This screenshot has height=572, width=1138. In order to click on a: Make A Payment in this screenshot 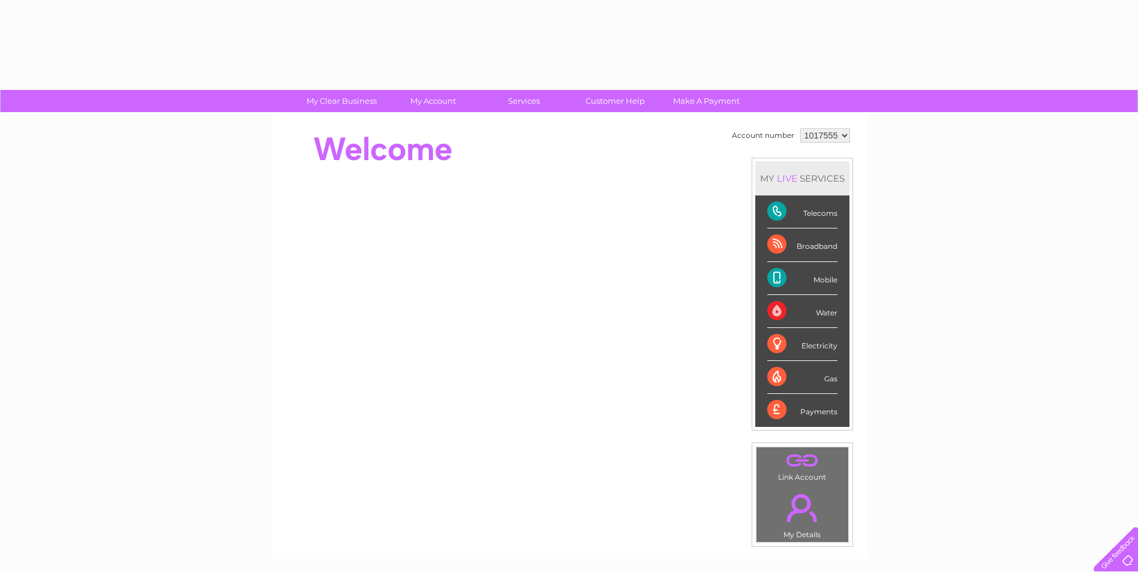, I will do `click(706, 101)`.